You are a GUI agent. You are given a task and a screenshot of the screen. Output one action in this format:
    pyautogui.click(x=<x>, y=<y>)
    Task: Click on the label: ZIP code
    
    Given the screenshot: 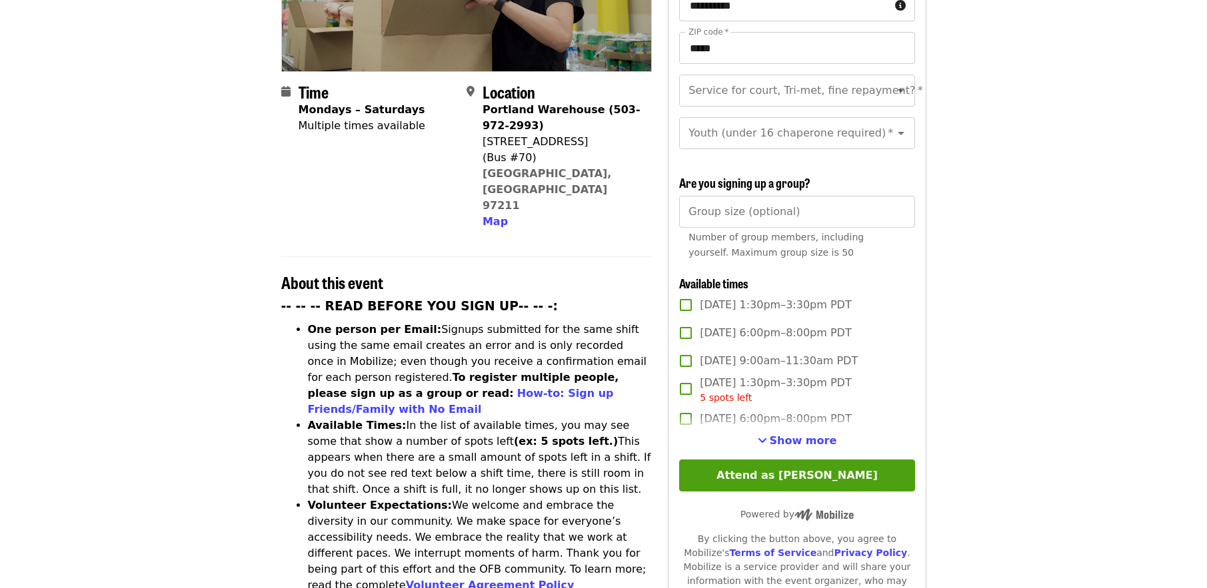 What is the action you would take?
    pyautogui.click(x=708, y=32)
    